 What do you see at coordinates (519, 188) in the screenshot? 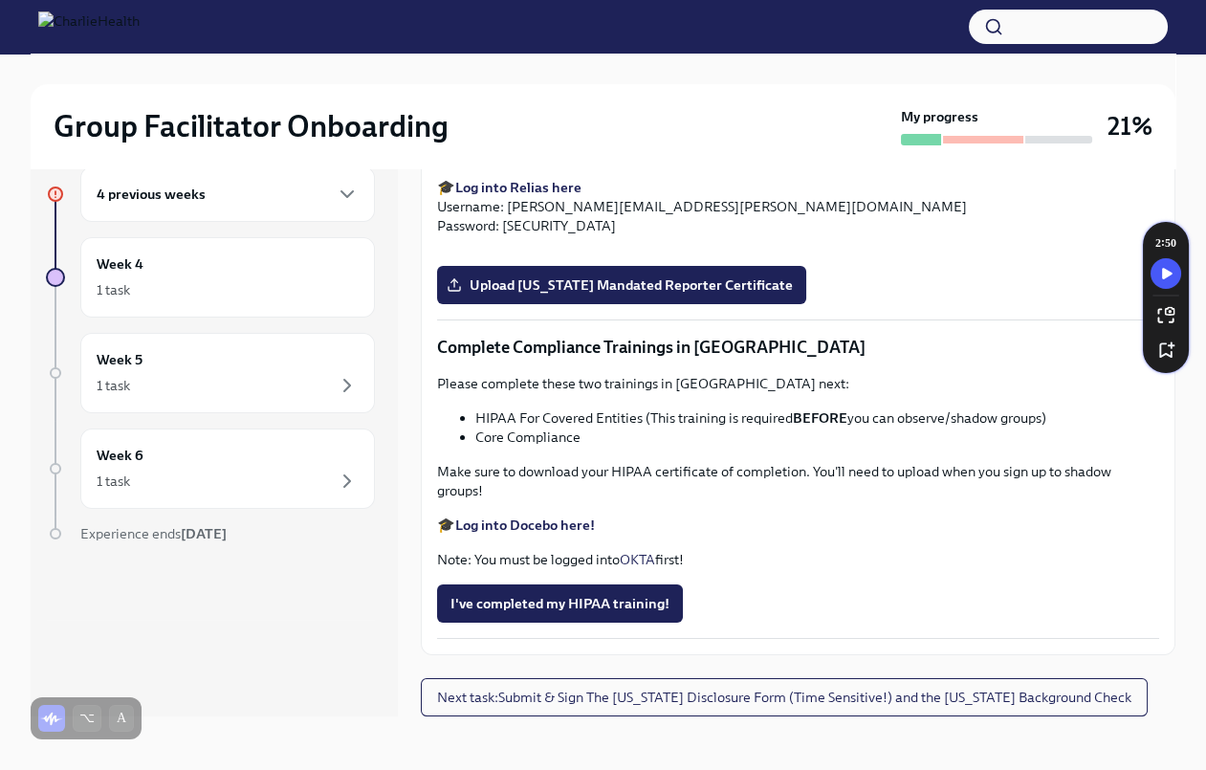
I see `strong: Log into Relias here` at bounding box center [519, 188].